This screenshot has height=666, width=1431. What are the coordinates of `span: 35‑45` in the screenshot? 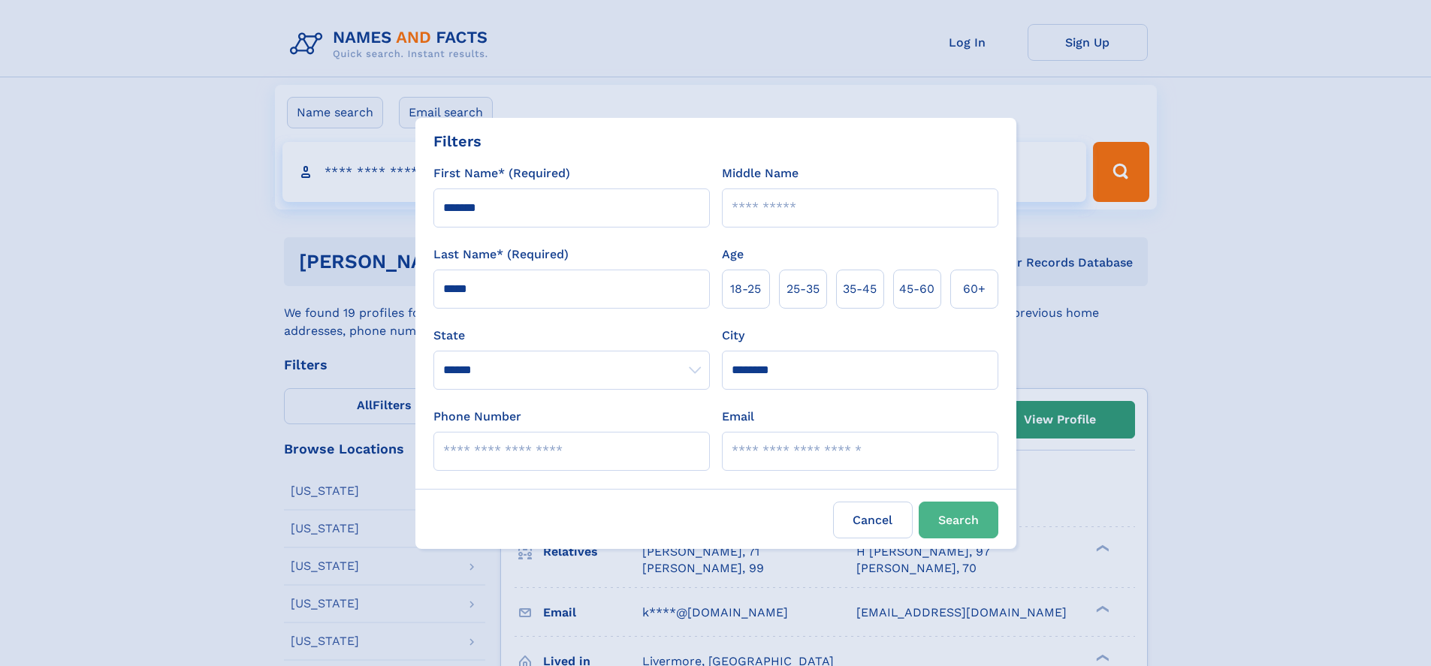 It's located at (860, 289).